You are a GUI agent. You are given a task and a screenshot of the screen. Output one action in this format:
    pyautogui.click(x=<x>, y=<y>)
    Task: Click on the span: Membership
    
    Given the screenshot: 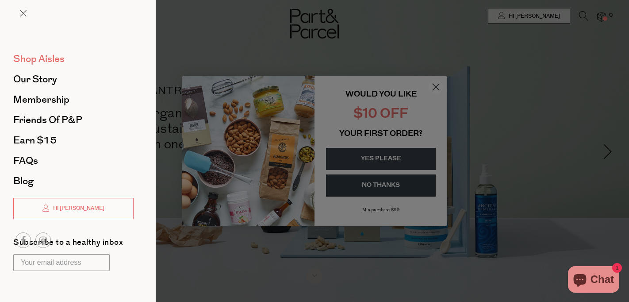 What is the action you would take?
    pyautogui.click(x=41, y=99)
    